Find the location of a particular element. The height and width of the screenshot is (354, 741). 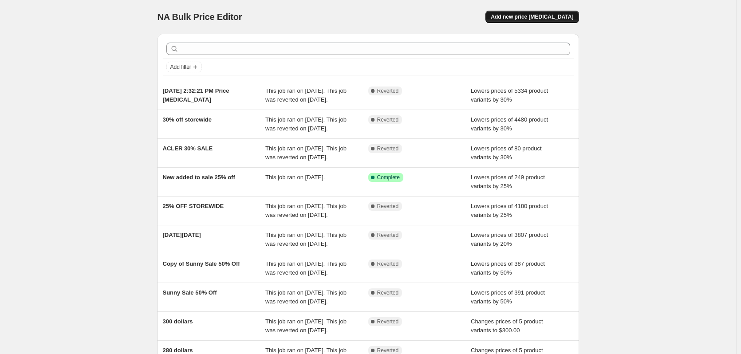

span: Lowers prices of 249 product variants by 25% is located at coordinates (508, 181).